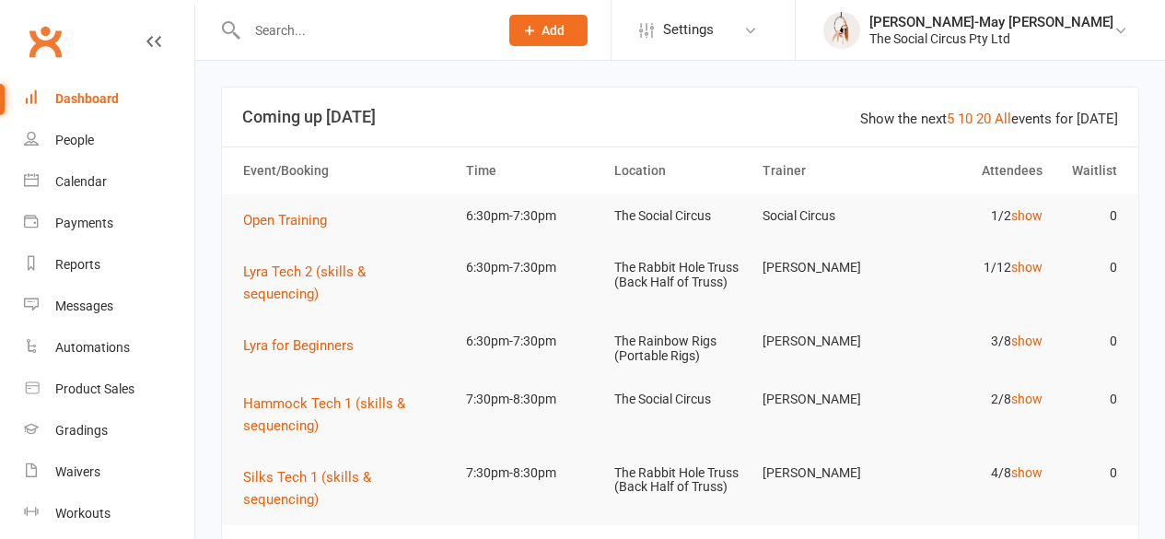 This screenshot has height=539, width=1165. What do you see at coordinates (305, 345) in the screenshot?
I see `button: Lyra for Beginners` at bounding box center [305, 345].